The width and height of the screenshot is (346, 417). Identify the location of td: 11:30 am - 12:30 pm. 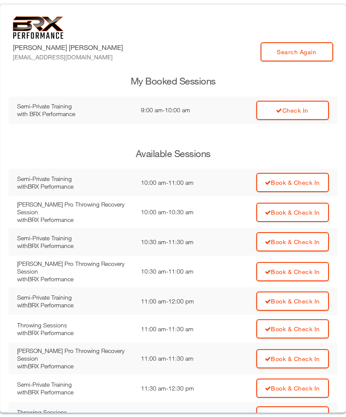
(179, 388).